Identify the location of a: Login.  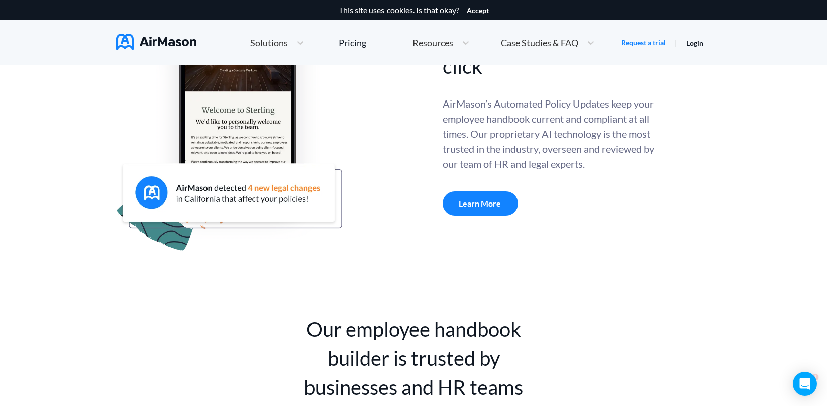
(695, 43).